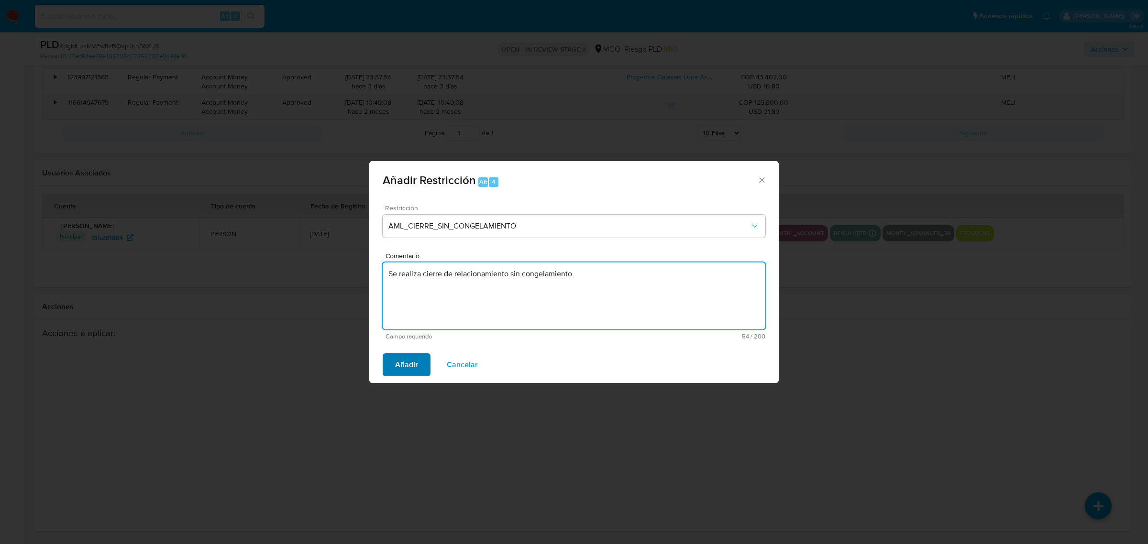  What do you see at coordinates (406, 365) in the screenshot?
I see `span: Añadir` at bounding box center [406, 365].